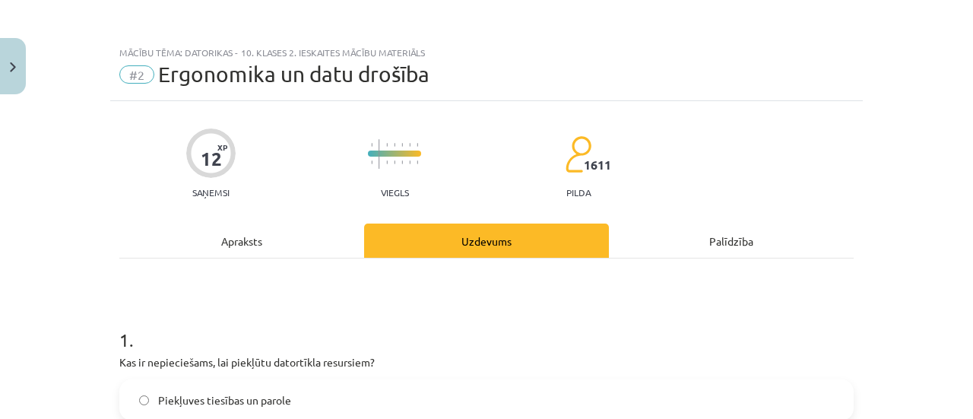 The width and height of the screenshot is (973, 419). Describe the element at coordinates (578, 192) in the screenshot. I see `p: pilda` at that location.